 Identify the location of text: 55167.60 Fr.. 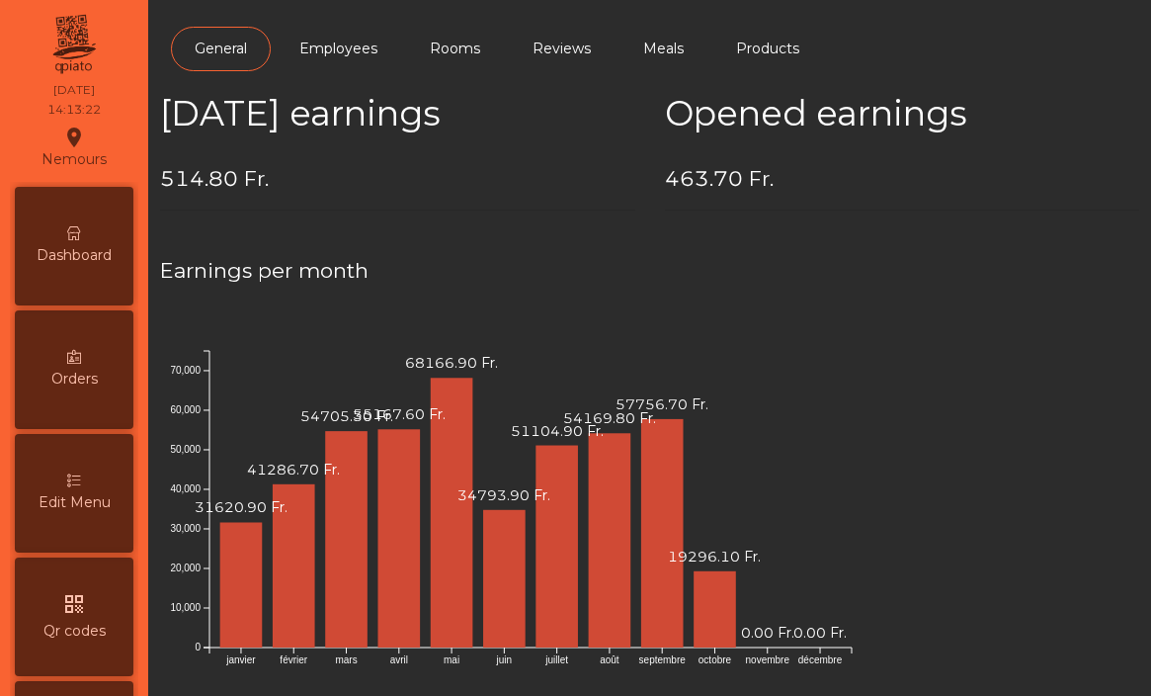
(399, 414).